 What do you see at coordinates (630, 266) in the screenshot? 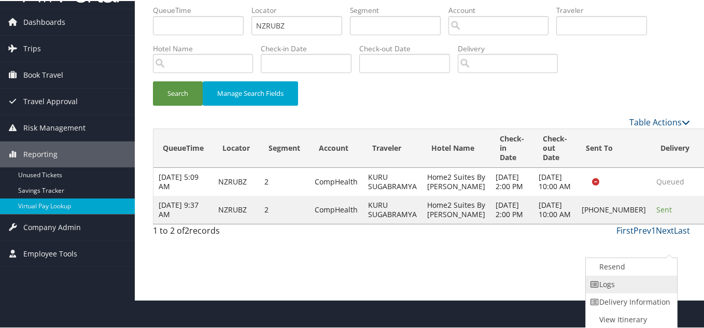
I see `a: Resend` at bounding box center [630, 266].